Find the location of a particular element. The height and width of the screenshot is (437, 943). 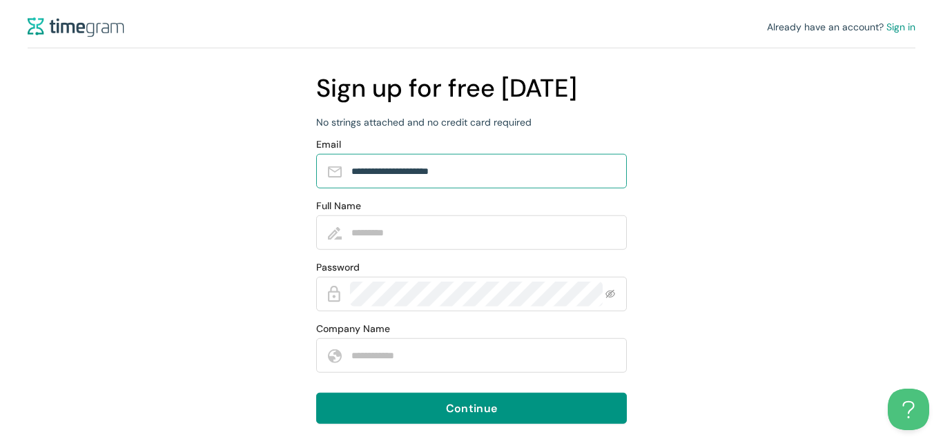

img: Password%20icon.e6694d69a3b8da29ba6a8b8d8359ce16.svg is located at coordinates (334, 294).